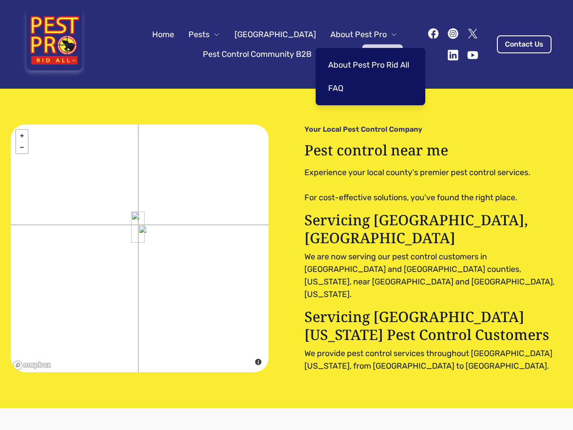  I want to click on button: About Pest Pro, so click(364, 34).